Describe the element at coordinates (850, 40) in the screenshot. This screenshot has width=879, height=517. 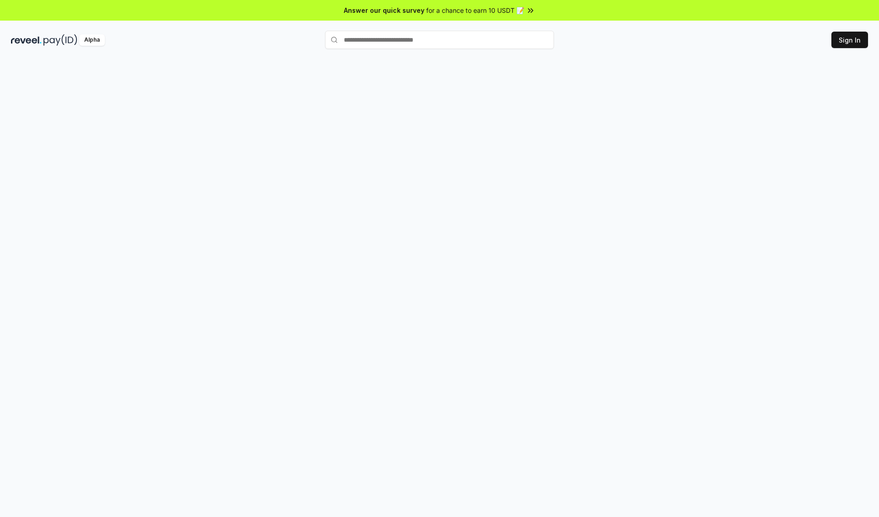
I see `button: Sign In` at that location.